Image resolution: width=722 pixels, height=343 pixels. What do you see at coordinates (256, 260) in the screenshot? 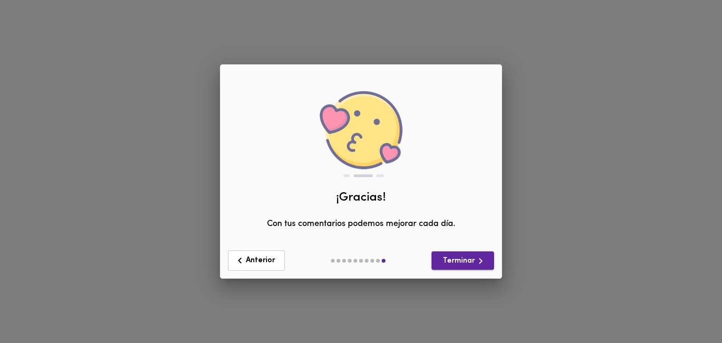
I see `button: Anterior` at bounding box center [256, 260].